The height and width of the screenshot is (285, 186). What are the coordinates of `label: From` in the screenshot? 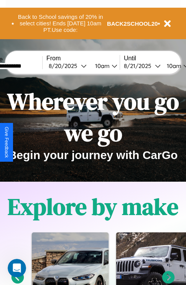 It's located at (83, 58).